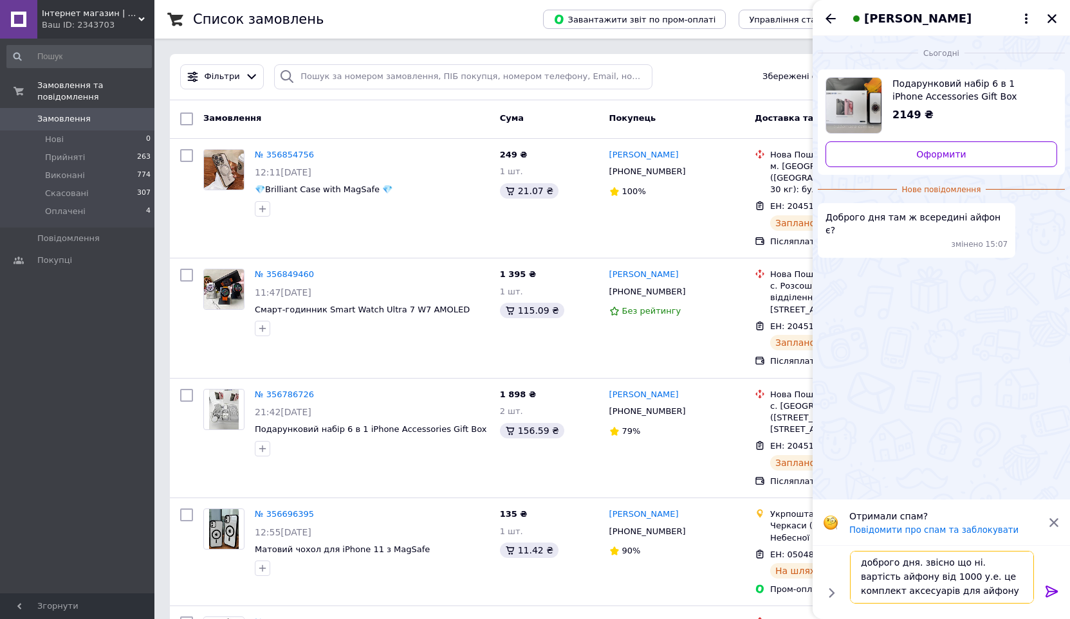 The height and width of the screenshot is (619, 1070). What do you see at coordinates (830, 523) in the screenshot?
I see `img: :face_with_monocle:` at bounding box center [830, 523].